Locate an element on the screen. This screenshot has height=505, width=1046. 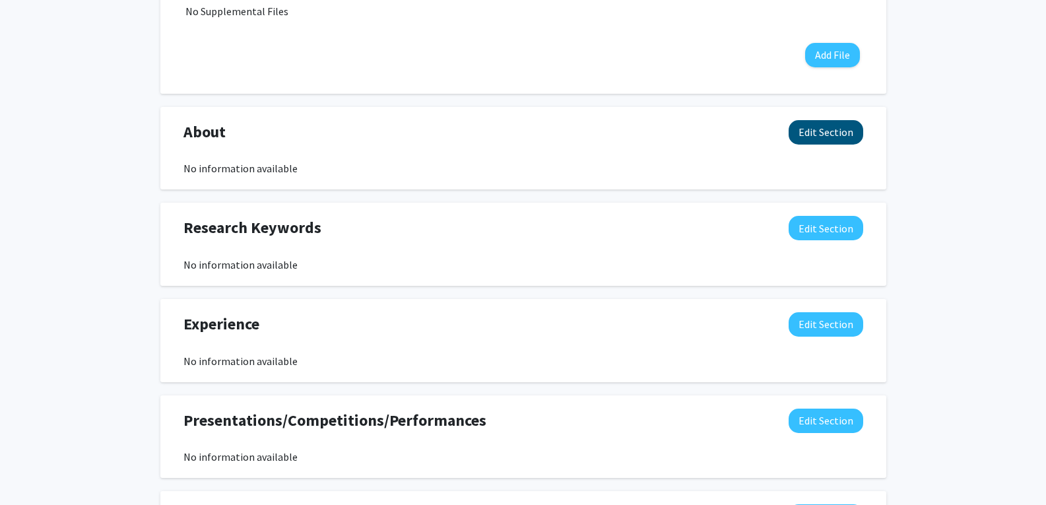
span: Research Keywords is located at coordinates (252, 228).